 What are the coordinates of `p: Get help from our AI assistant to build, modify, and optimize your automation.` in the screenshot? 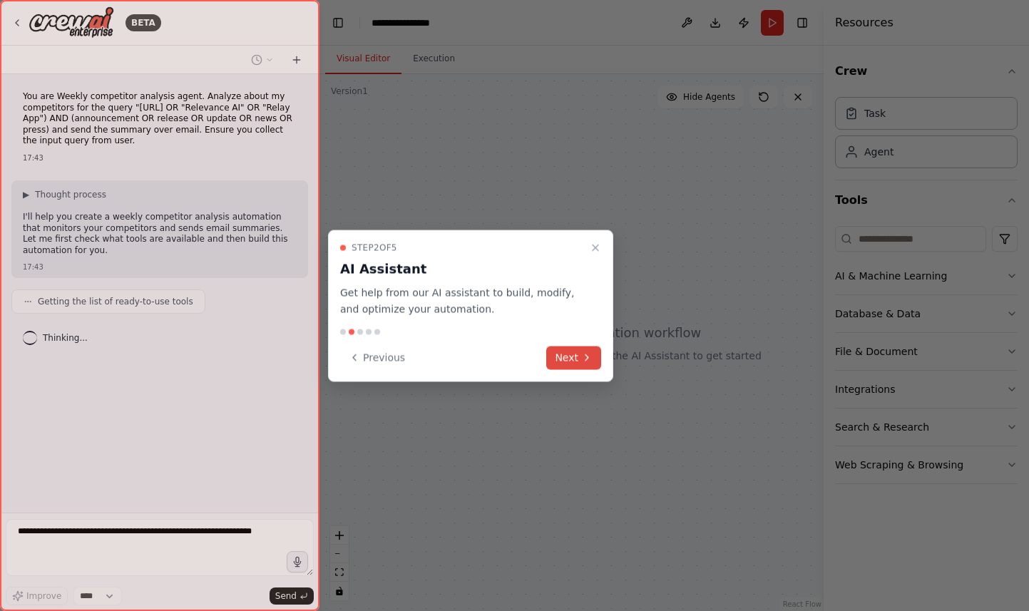 It's located at (462, 302).